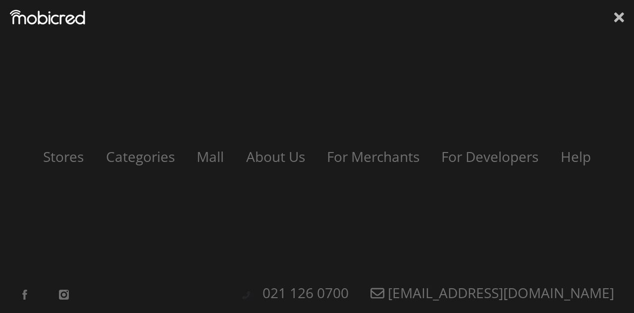 This screenshot has width=634, height=313. I want to click on a: Categories, so click(140, 156).